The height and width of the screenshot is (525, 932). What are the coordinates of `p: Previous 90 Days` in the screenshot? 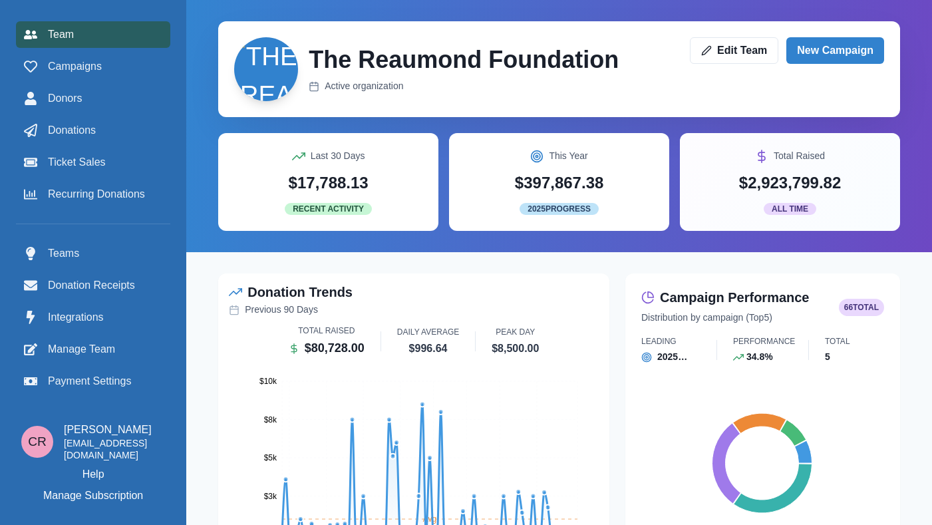 It's located at (281, 309).